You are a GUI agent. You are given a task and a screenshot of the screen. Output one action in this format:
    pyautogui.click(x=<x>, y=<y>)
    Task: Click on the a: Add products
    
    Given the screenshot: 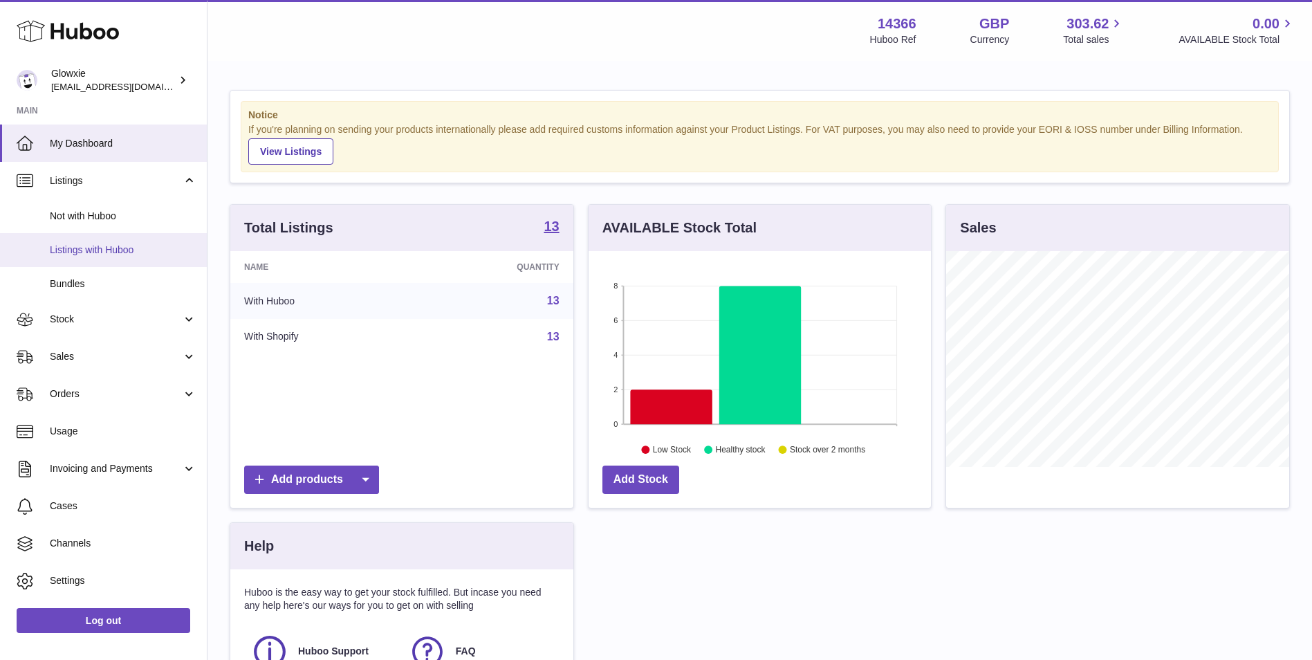 What is the action you would take?
    pyautogui.click(x=311, y=479)
    